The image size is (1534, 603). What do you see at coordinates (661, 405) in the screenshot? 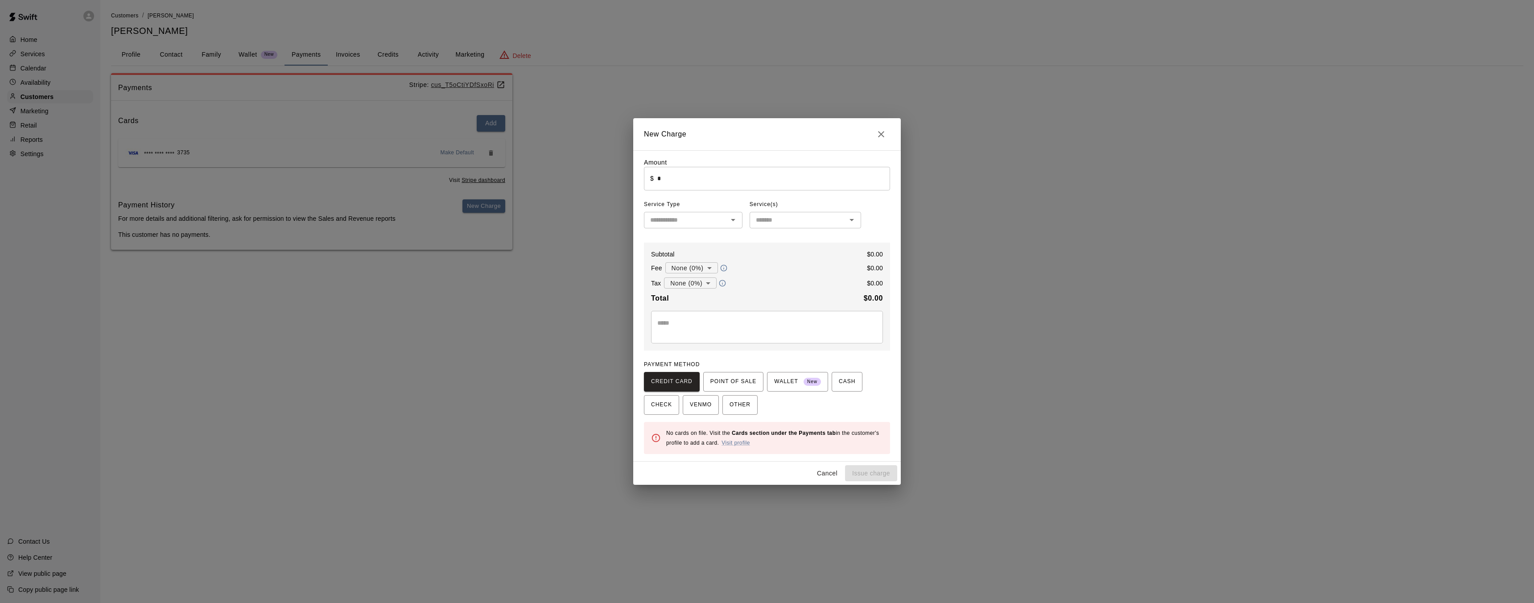
I see `span: CHECK` at bounding box center [661, 405].